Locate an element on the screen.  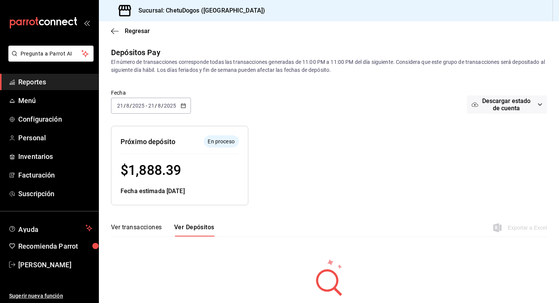
span: Reportes is located at coordinates (55, 82).